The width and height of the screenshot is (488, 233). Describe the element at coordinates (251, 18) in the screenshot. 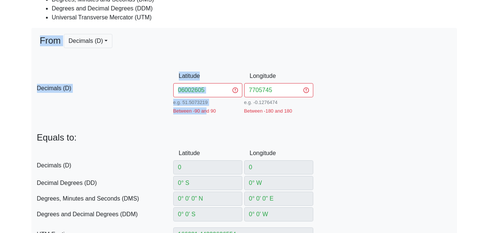

I see `li: Universal Transverse Mercator (UTM)` at that location.